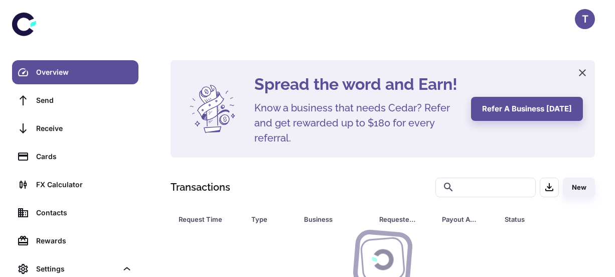 The image size is (615, 277). What do you see at coordinates (75, 157) in the screenshot?
I see `a: Cards` at bounding box center [75, 157].